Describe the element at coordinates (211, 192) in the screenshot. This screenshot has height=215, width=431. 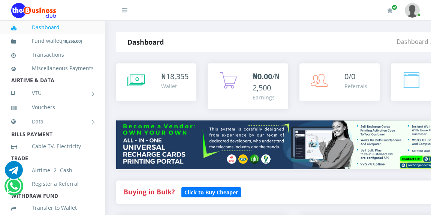
I see `b: Click to Buy Cheaper` at that location.